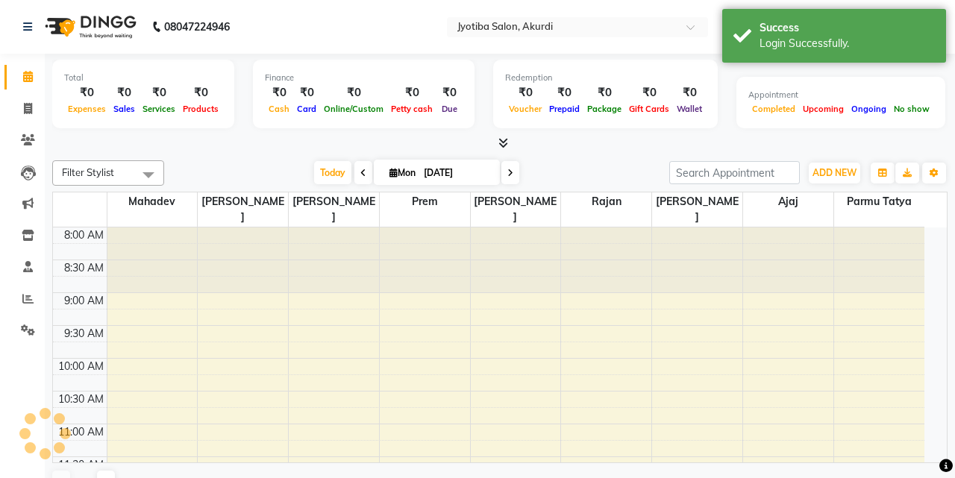 The width and height of the screenshot is (955, 478). What do you see at coordinates (402, 172) in the screenshot?
I see `span: Mon` at bounding box center [402, 172].